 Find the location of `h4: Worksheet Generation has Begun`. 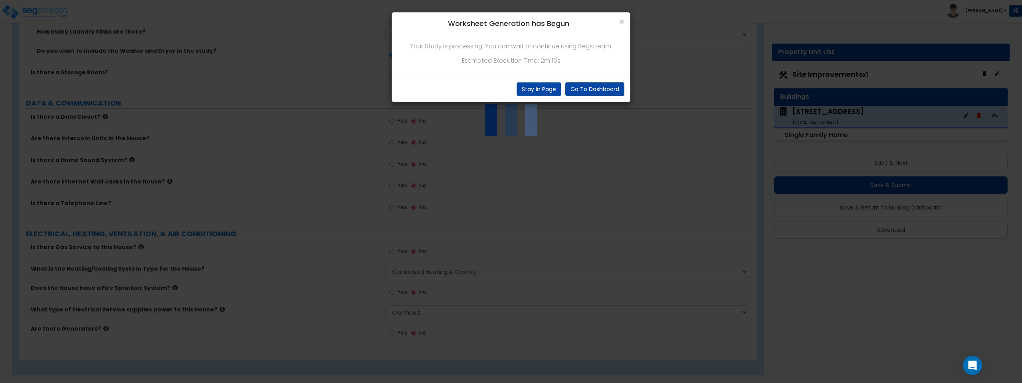

h4: Worksheet Generation has Begun is located at coordinates (511, 24).